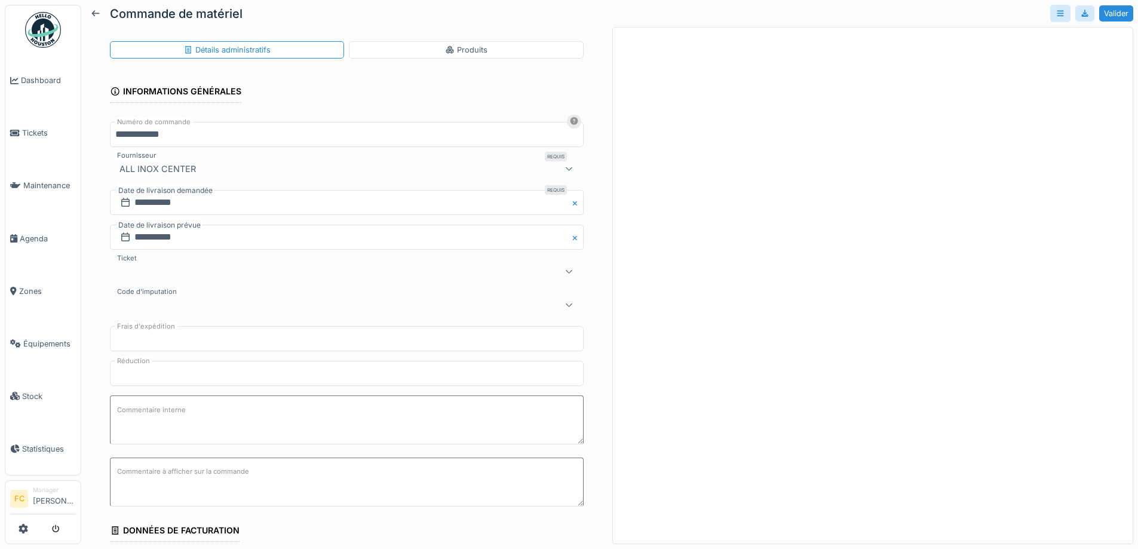 The image size is (1138, 549). I want to click on div: Informations générales, so click(176, 93).